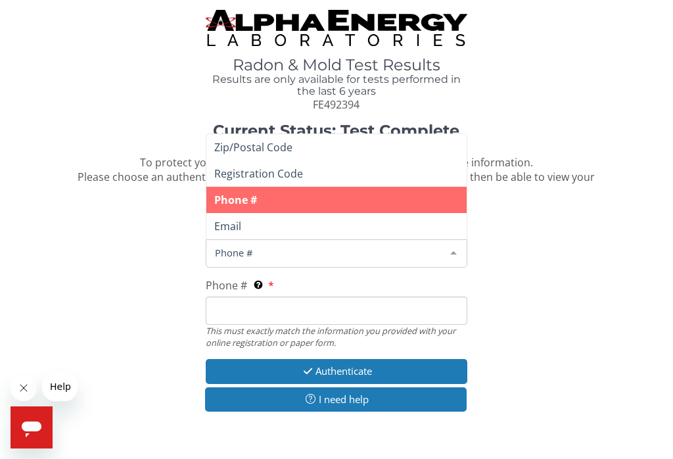 This screenshot has width=673, height=459. What do you see at coordinates (18, 14) in the screenshot?
I see `span: Help` at bounding box center [18, 14].